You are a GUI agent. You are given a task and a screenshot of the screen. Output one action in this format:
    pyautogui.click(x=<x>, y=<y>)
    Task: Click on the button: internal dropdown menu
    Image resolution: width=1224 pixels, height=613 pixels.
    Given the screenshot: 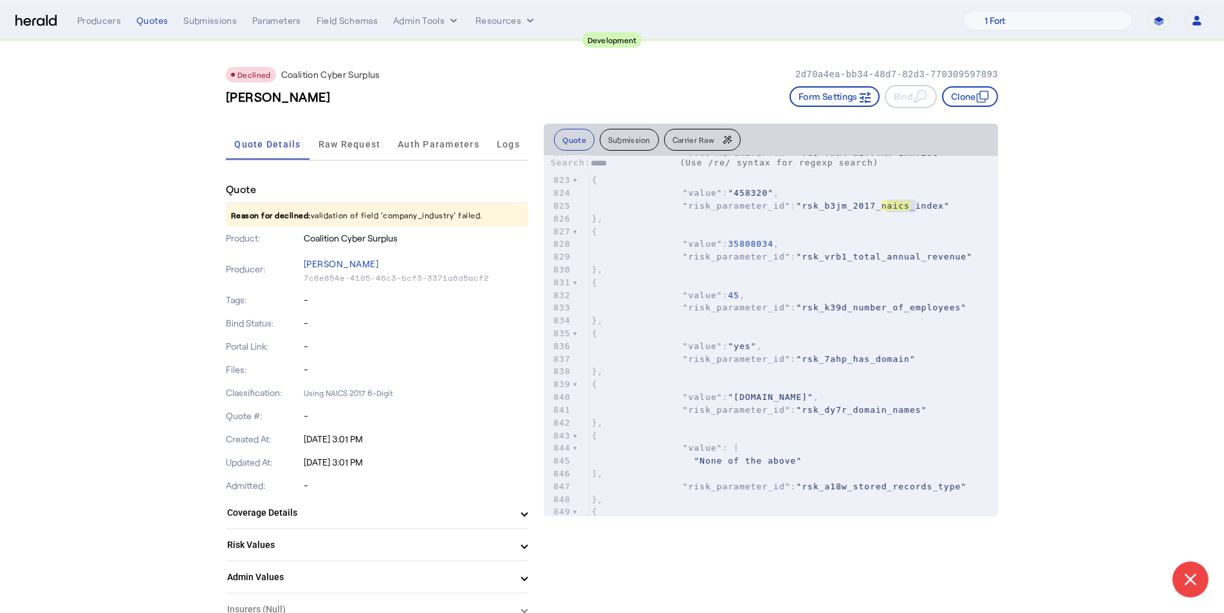 What is the action you would take?
    pyautogui.click(x=427, y=21)
    